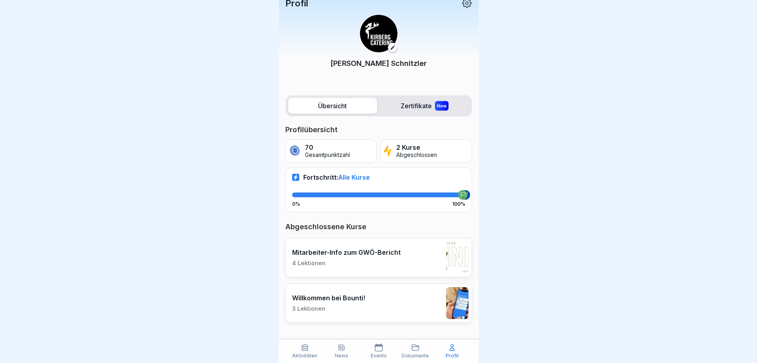 This screenshot has height=363, width=757. What do you see at coordinates (388, 151) in the screenshot?
I see `img: lightning.svg` at bounding box center [388, 151].